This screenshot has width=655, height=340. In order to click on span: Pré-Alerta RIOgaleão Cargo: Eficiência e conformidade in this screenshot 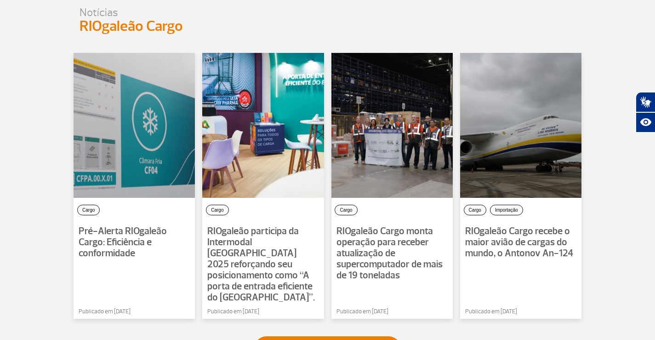, I will do `click(123, 242)`.